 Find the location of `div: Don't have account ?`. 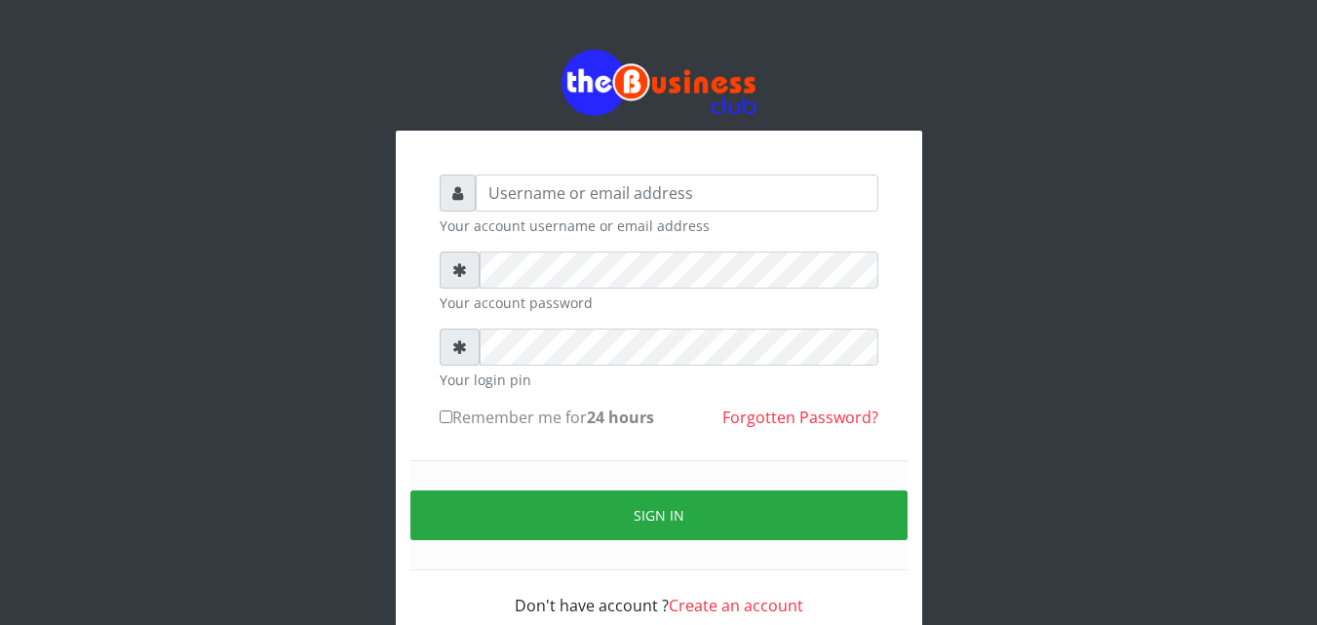

div: Don't have account ? is located at coordinates (659, 593).